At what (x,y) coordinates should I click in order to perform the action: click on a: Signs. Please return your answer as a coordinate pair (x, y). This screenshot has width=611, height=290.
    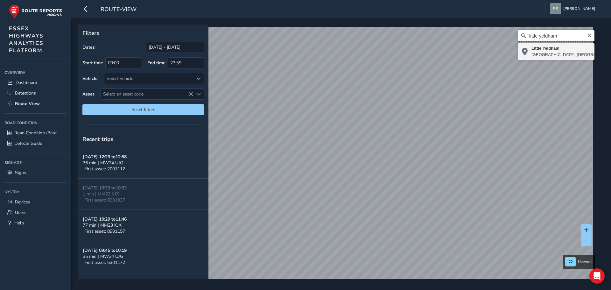
    Looking at the image, I should click on (35, 172).